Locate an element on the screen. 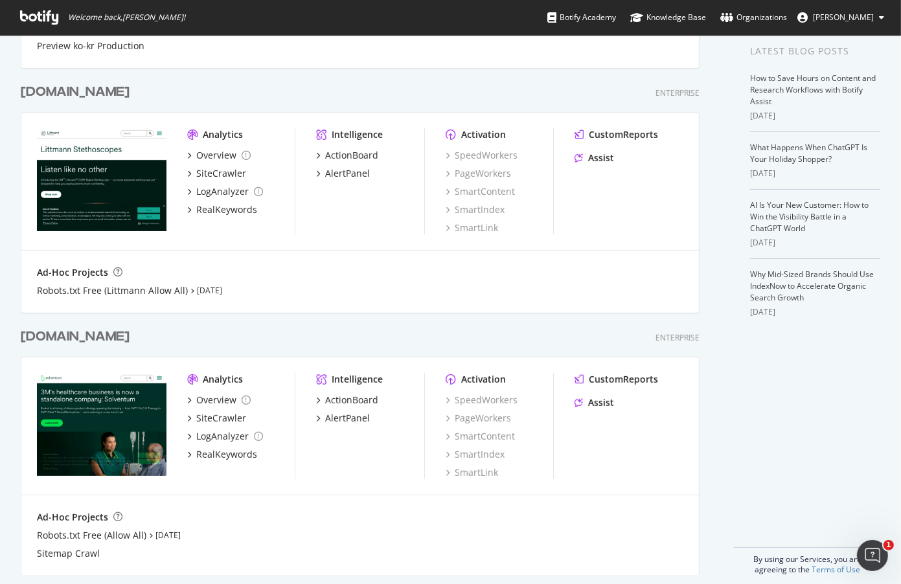 This screenshot has height=584, width=901. a: Robots.txt Free (Littmann Allow All) is located at coordinates (112, 291).